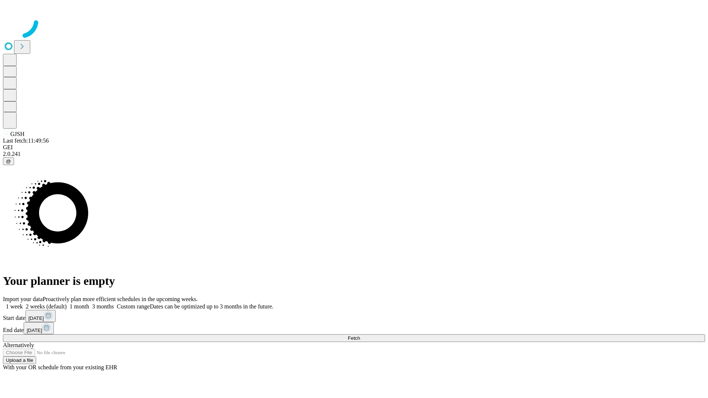  I want to click on span: 3 months, so click(103, 307).